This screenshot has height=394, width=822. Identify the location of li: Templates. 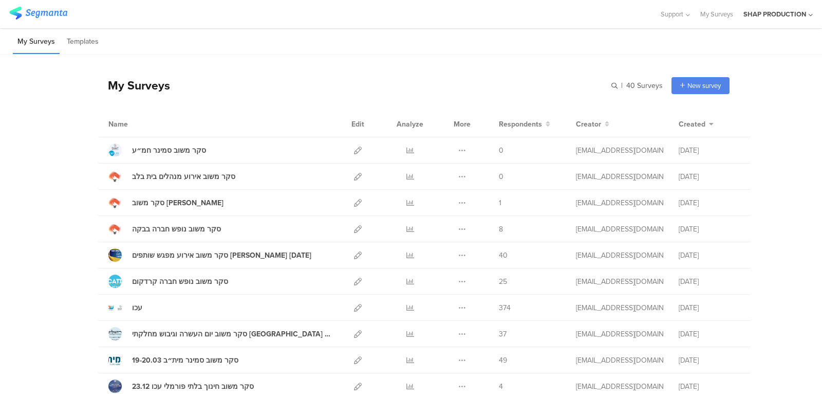
(83, 42).